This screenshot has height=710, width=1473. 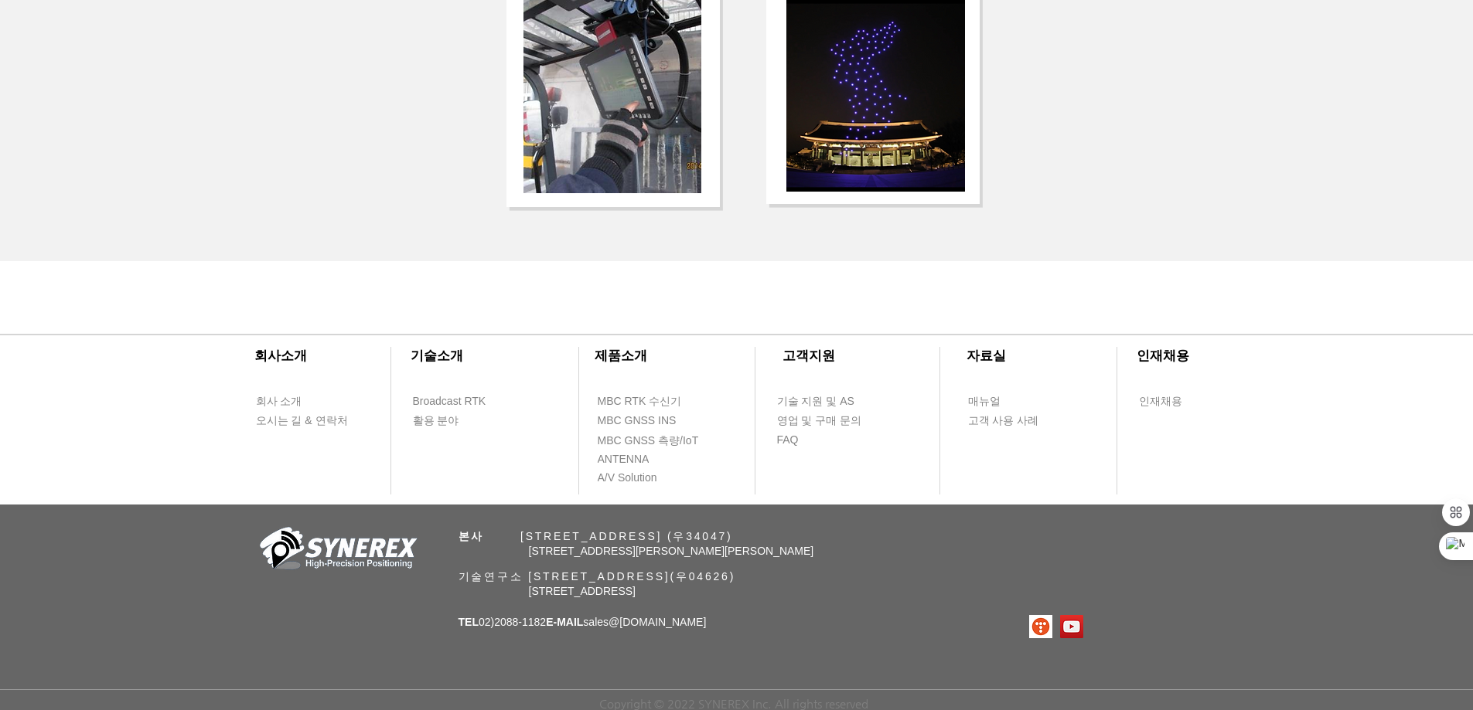 I want to click on span: 회사 소개, so click(x=279, y=402).